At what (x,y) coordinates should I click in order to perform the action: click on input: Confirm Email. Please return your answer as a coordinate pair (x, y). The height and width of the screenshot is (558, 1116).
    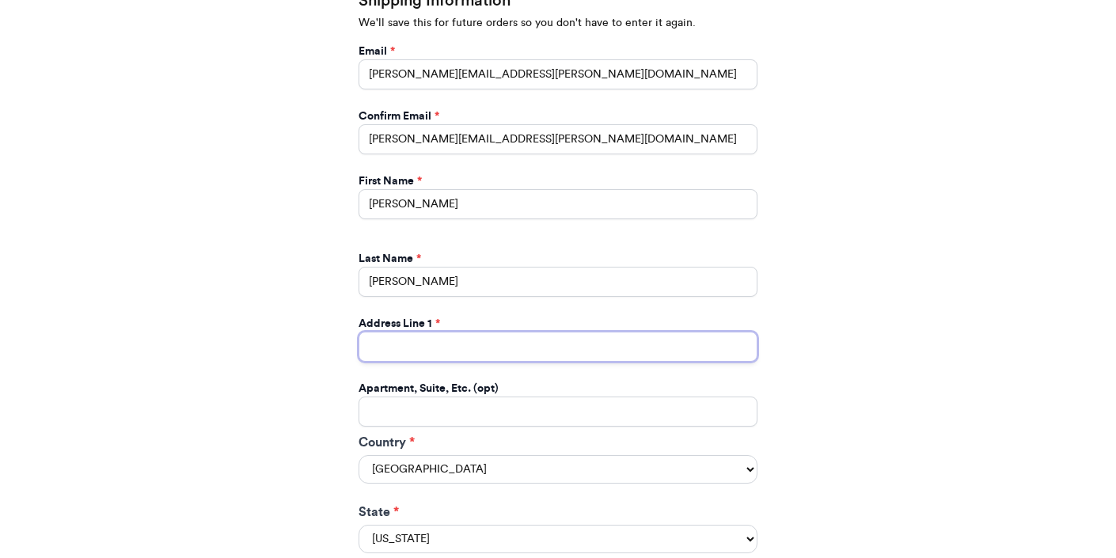
    Looking at the image, I should click on (558, 139).